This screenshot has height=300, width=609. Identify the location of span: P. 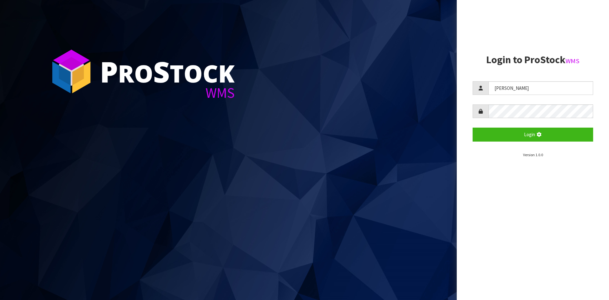
(109, 71).